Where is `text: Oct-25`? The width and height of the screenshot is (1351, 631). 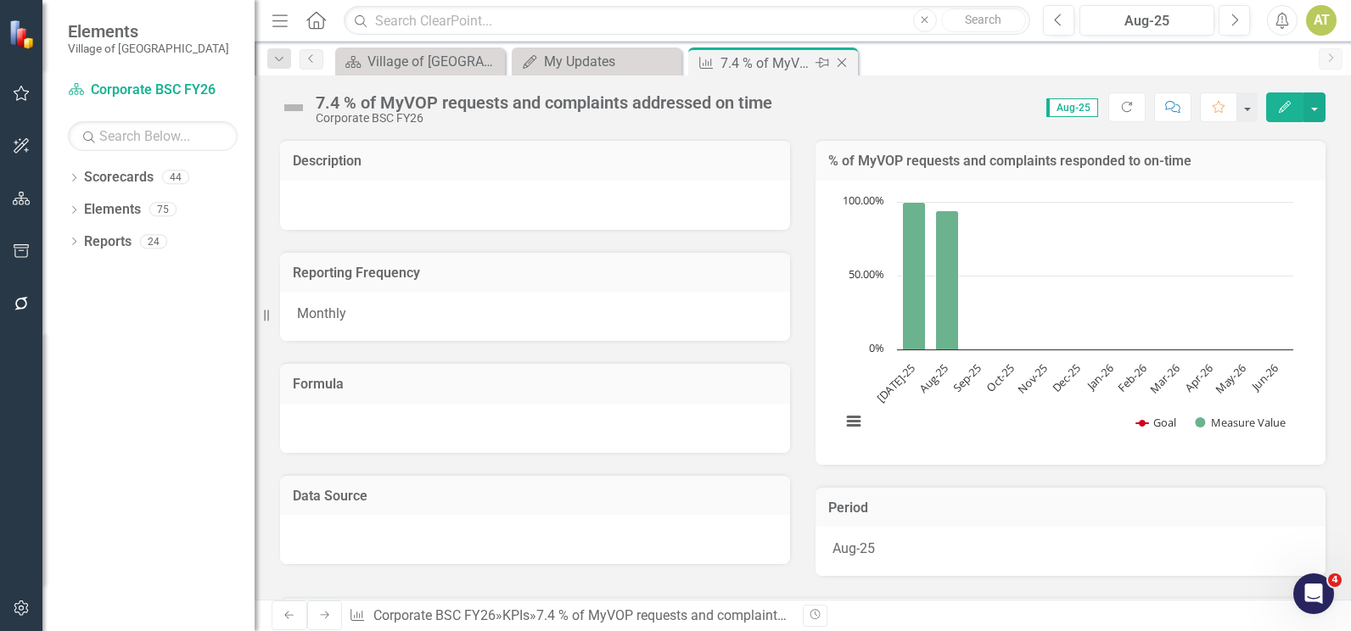 text: Oct-25 is located at coordinates (1001, 378).